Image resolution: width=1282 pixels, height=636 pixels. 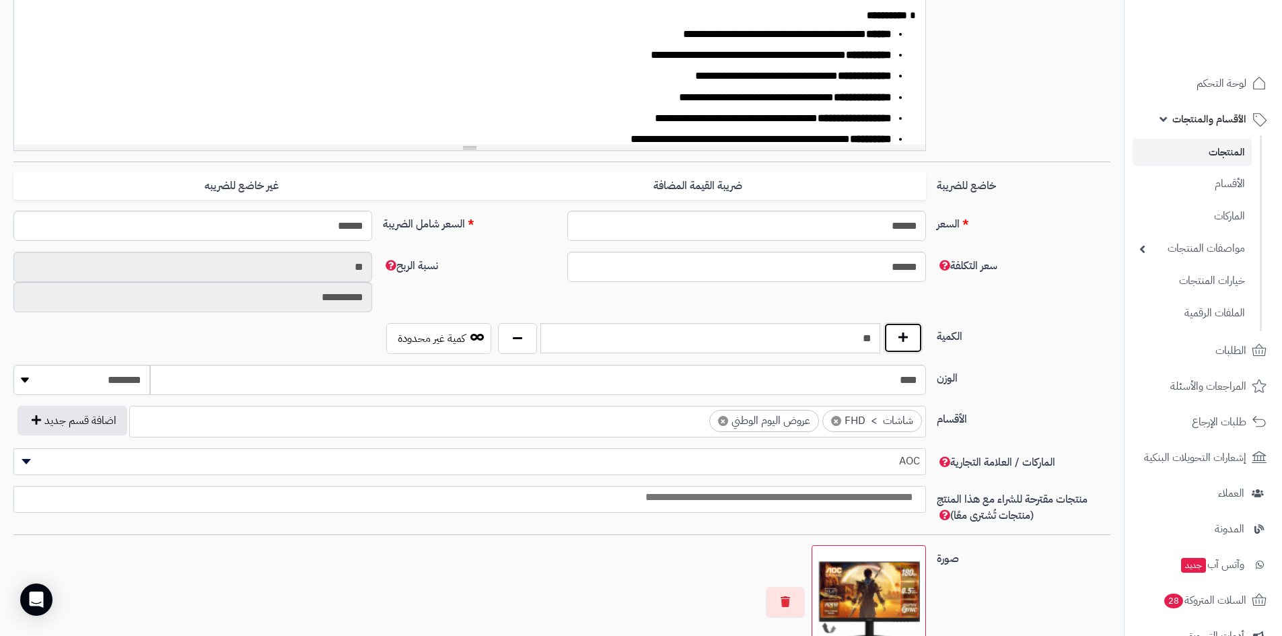 I want to click on label: الكمية, so click(x=1024, y=334).